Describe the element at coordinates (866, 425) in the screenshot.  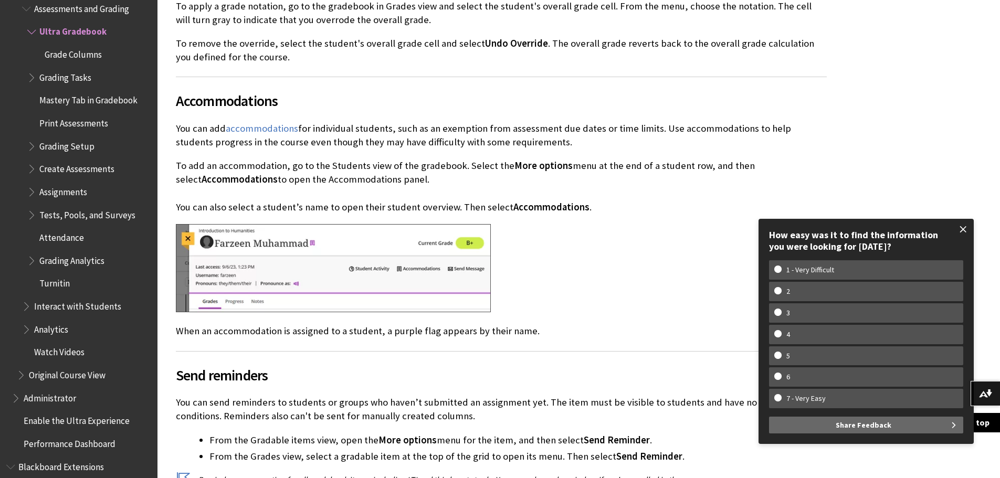
I see `button: Share Feedback` at that location.